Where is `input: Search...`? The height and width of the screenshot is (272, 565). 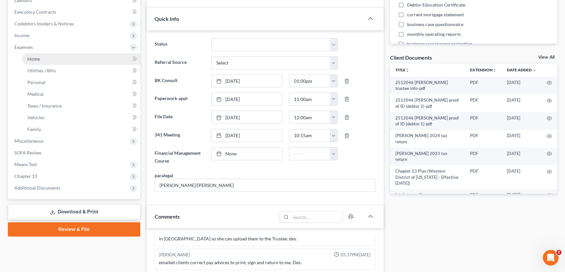
input: Search... is located at coordinates (316, 217).